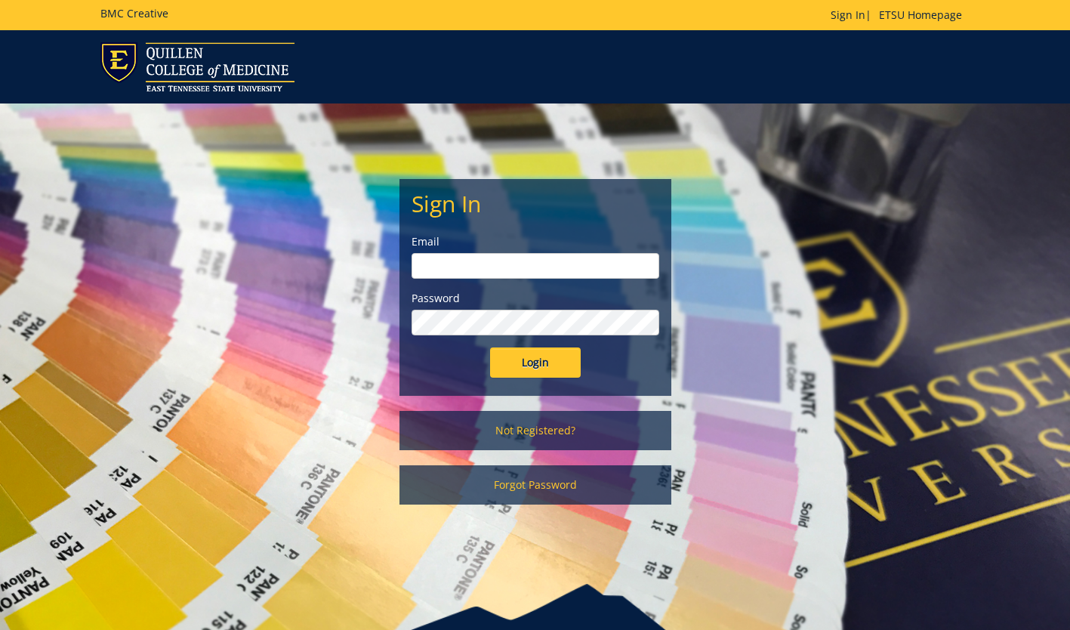 This screenshot has width=1070, height=630. Describe the element at coordinates (535, 485) in the screenshot. I see `a: Forgot Password` at that location.